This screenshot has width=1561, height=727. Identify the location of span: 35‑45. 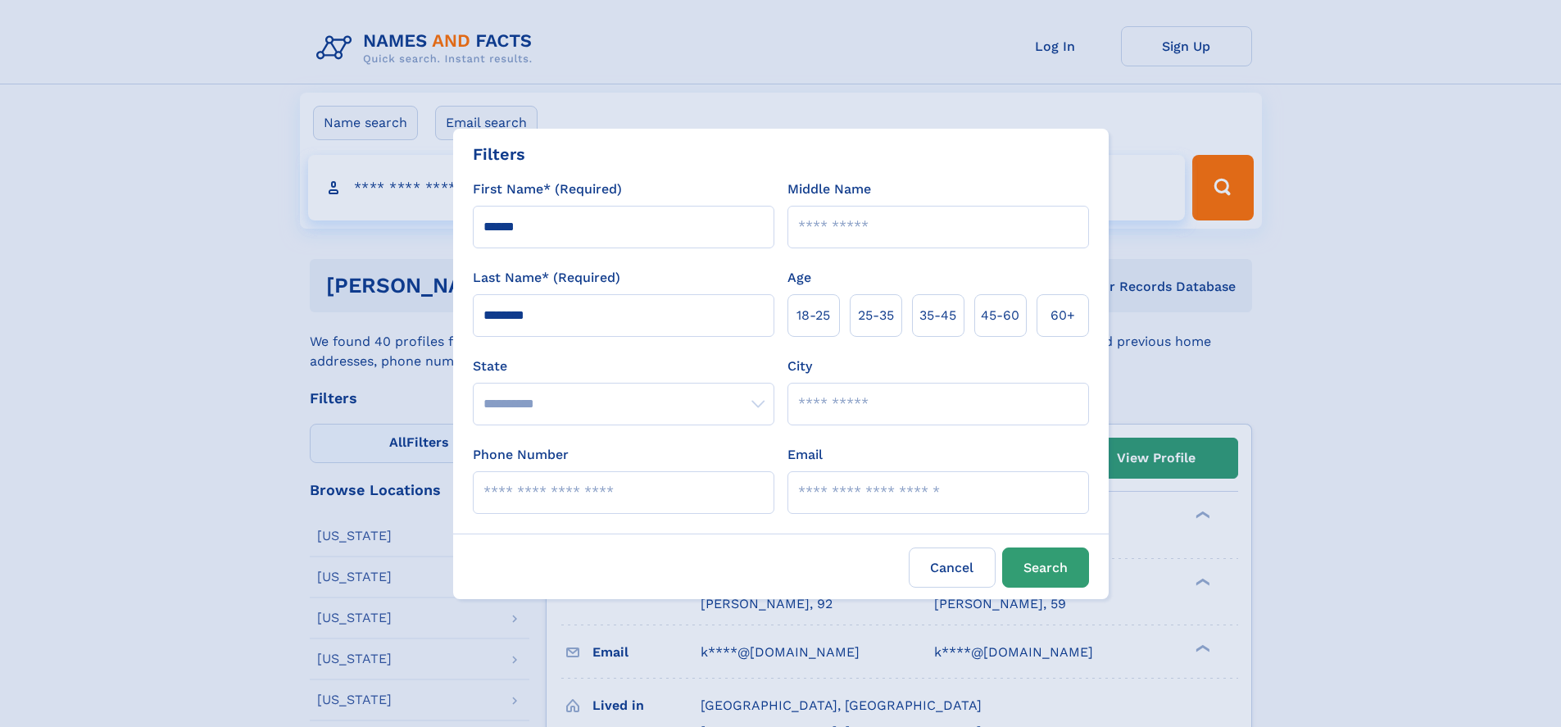
(938, 316).